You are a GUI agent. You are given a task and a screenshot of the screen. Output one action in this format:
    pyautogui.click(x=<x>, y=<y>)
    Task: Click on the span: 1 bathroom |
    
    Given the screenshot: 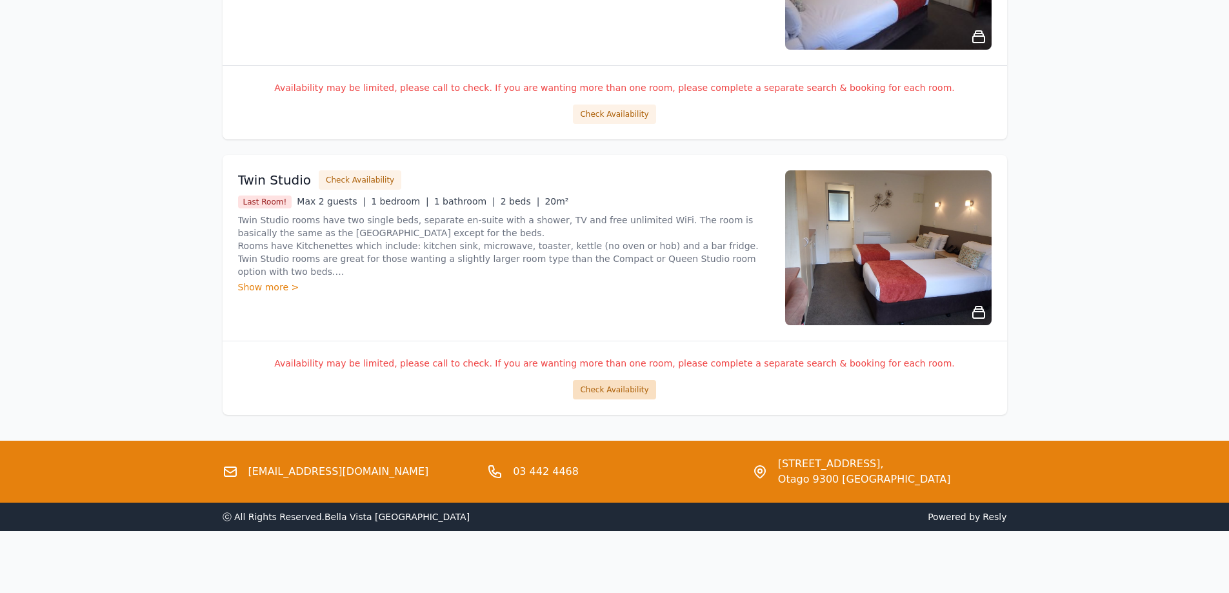 What is the action you would take?
    pyautogui.click(x=464, y=201)
    